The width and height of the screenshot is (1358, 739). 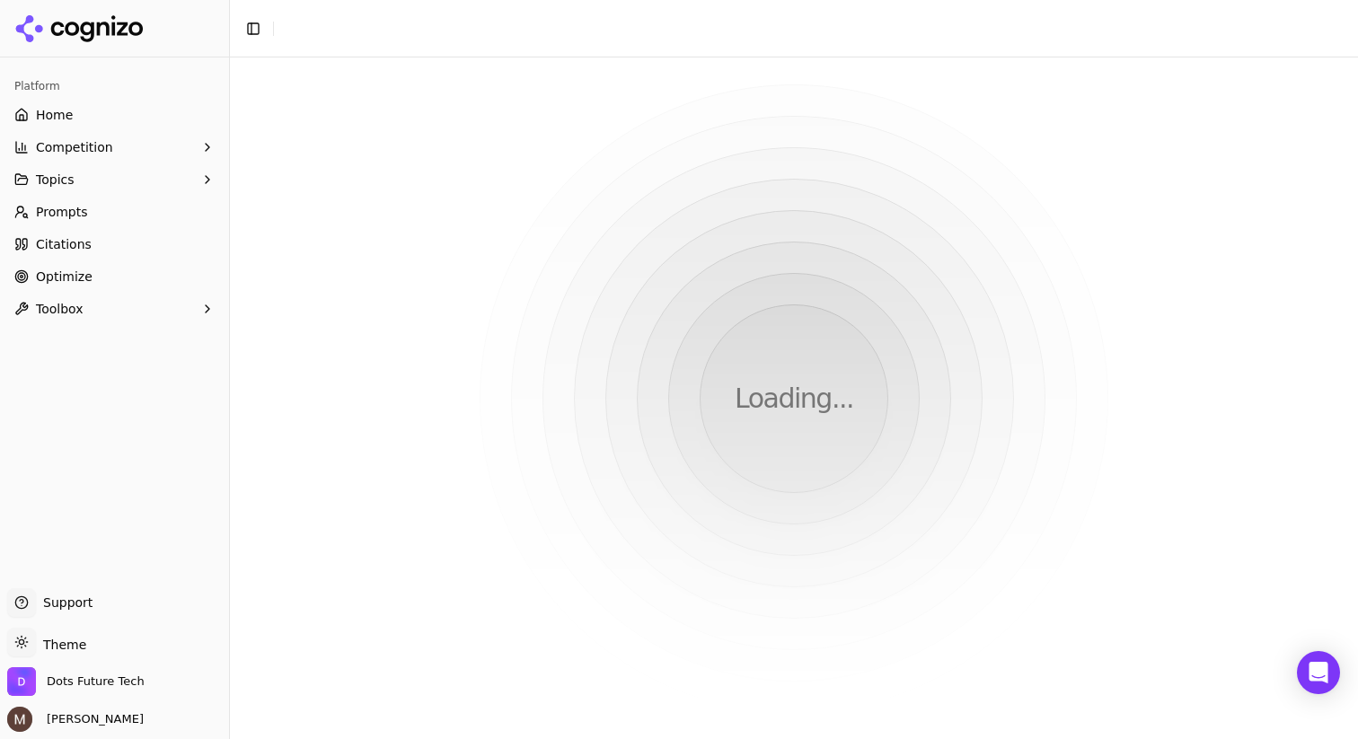 I want to click on a: Citations, so click(x=114, y=244).